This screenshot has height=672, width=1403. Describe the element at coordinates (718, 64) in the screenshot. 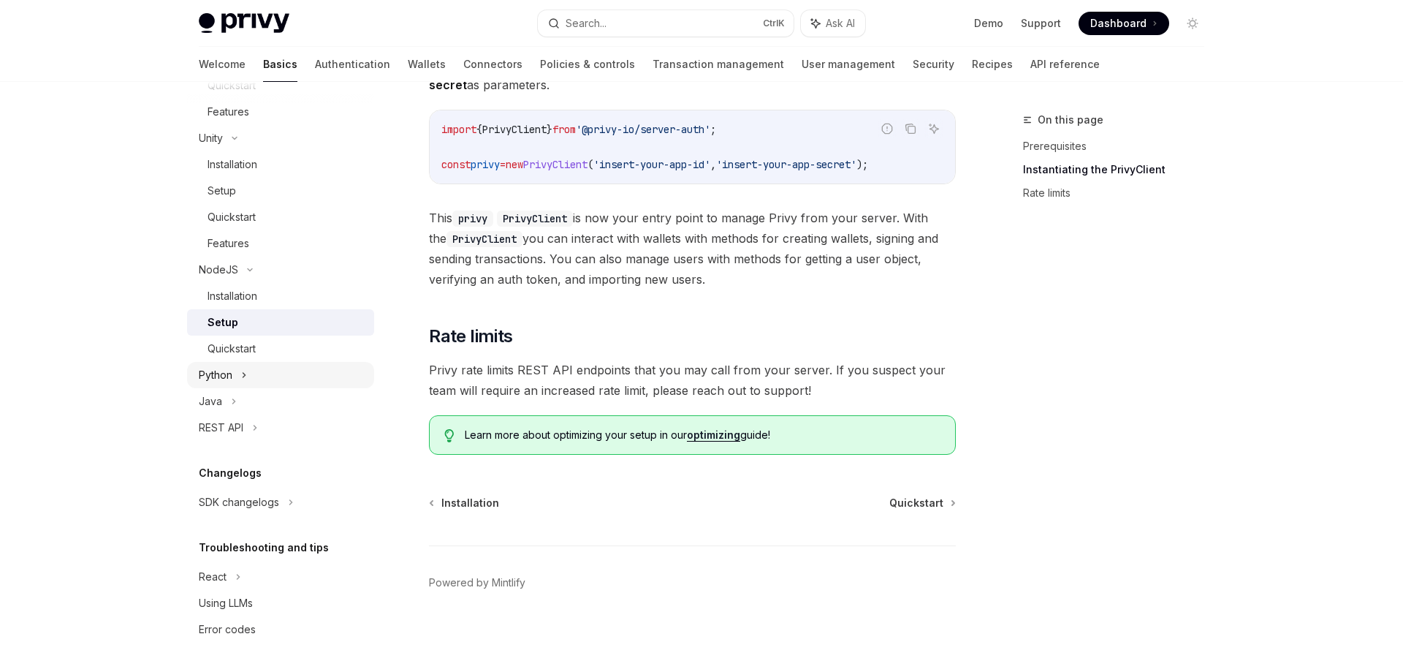

I see `a: Transaction management` at that location.